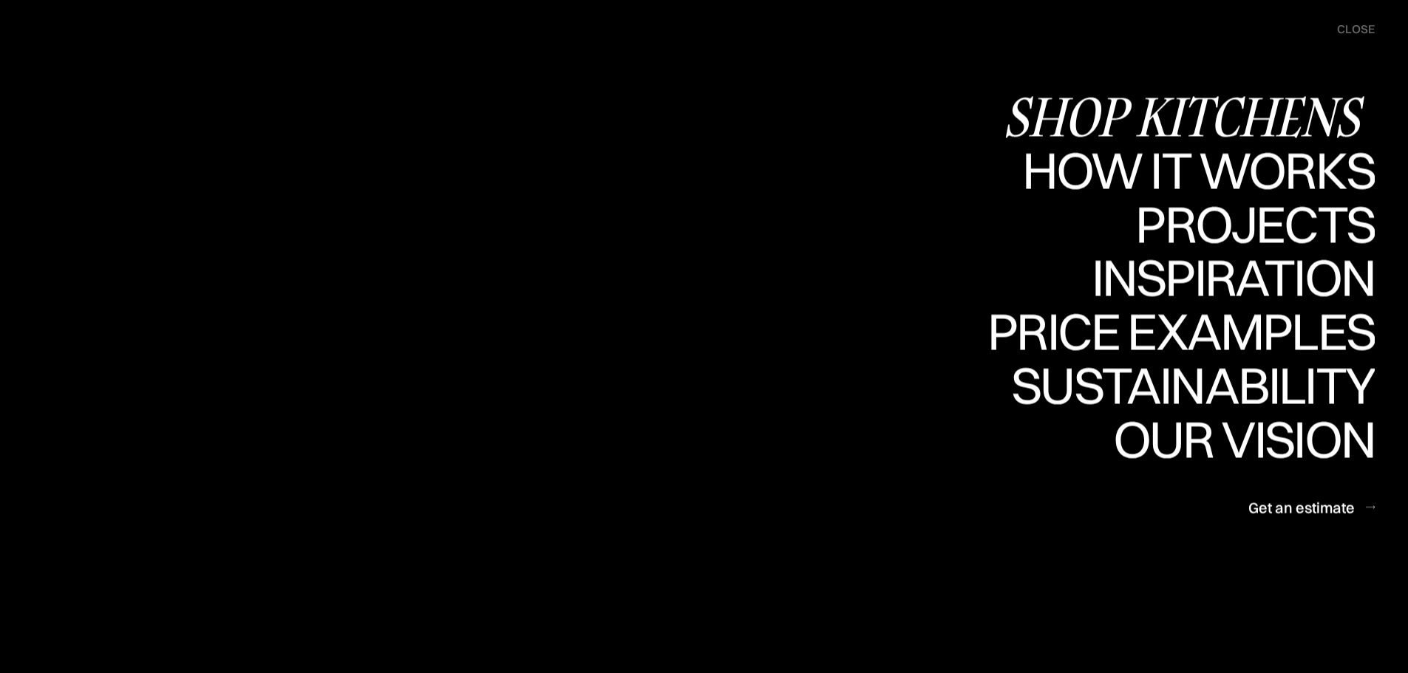 Image resolution: width=1408 pixels, height=673 pixels. What do you see at coordinates (1237, 440) in the screenshot?
I see `a: Our visionOur vision` at bounding box center [1237, 440].